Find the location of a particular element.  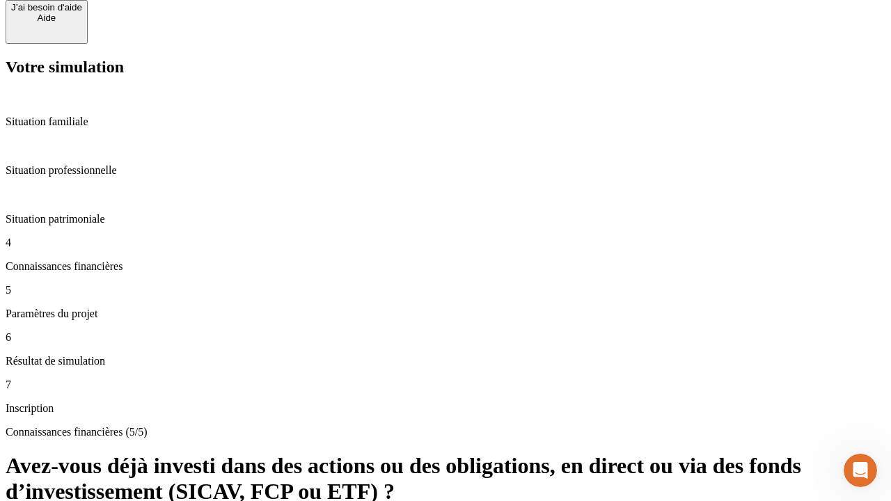

p: Situation familiale is located at coordinates (446, 122).